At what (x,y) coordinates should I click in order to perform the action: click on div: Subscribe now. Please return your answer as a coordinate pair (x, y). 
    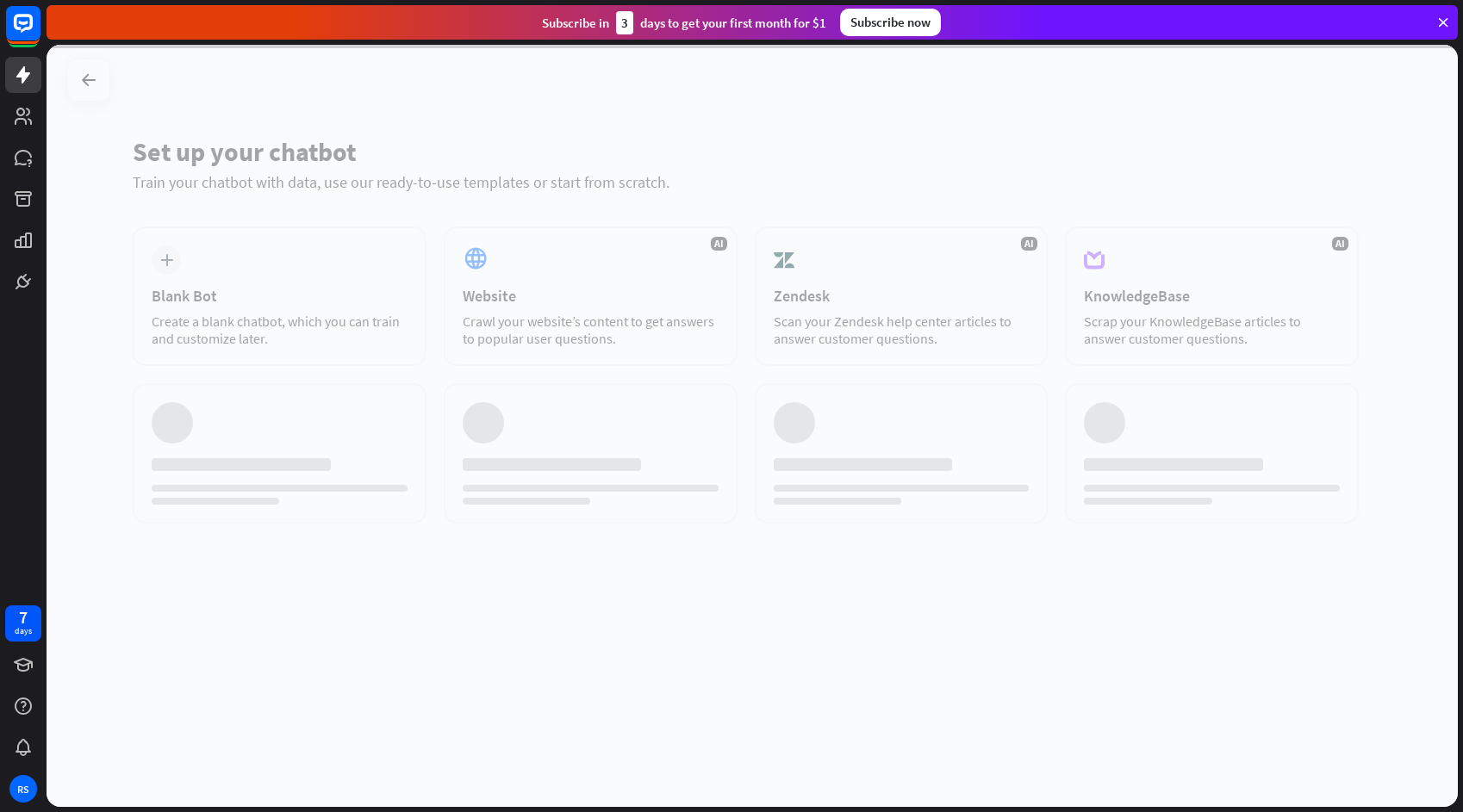
    Looking at the image, I should click on (890, 23).